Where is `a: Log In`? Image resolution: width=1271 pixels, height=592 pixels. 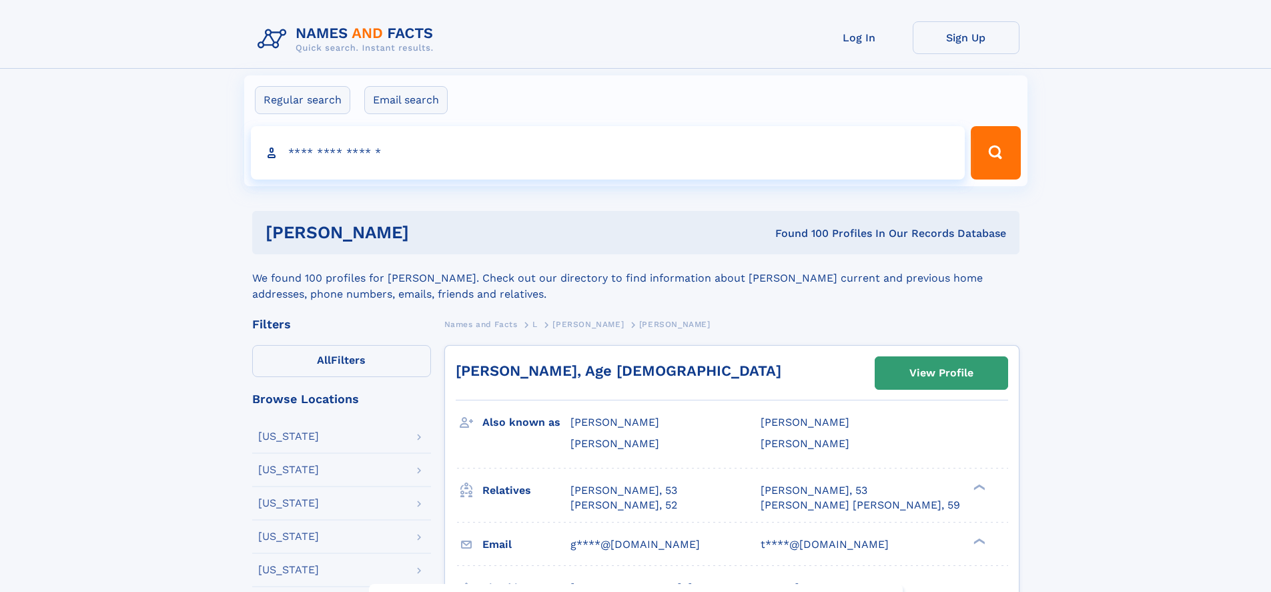 a: Log In is located at coordinates (859, 37).